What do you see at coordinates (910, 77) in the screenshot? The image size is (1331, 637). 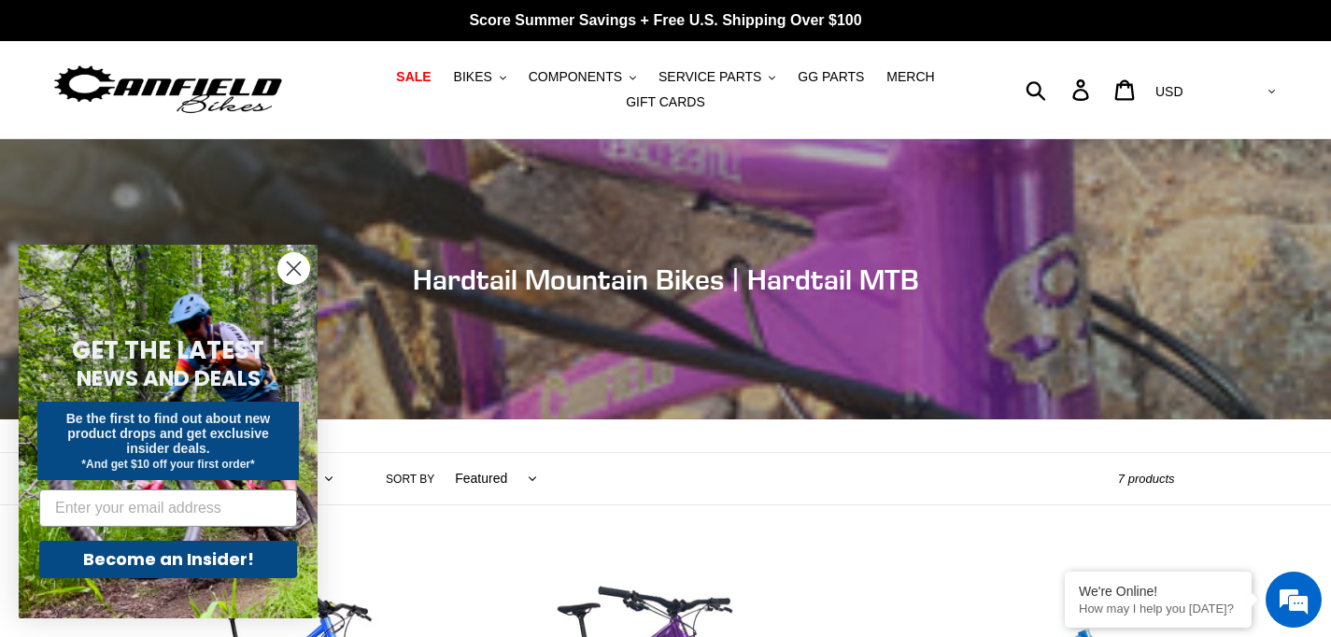 I see `a: MERCH` at bounding box center [910, 77].